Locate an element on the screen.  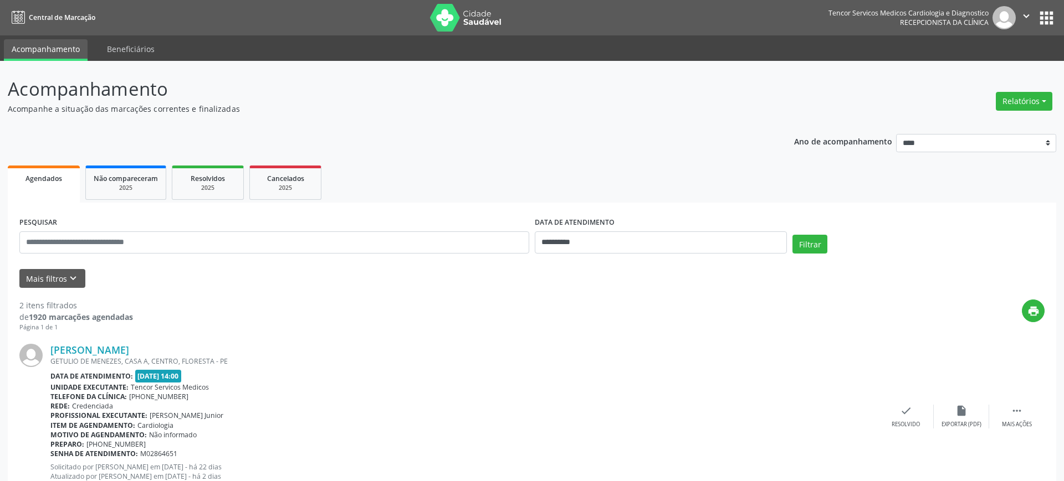
strong: 1920 marcações agendadas is located at coordinates (81, 317).